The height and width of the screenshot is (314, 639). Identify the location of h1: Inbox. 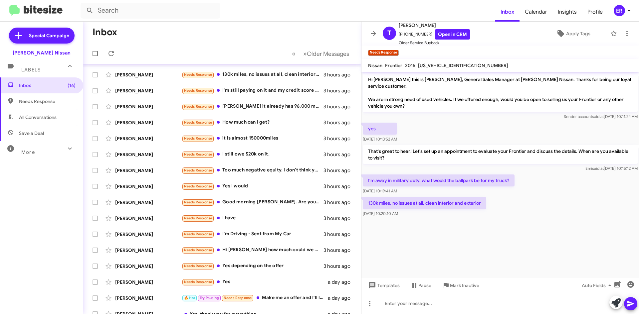
(105, 32).